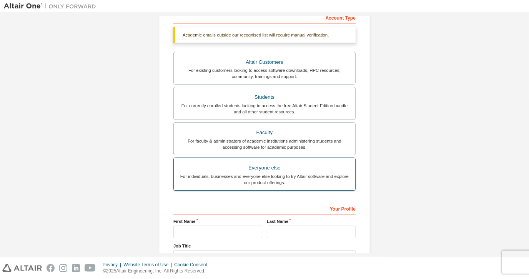 The height and width of the screenshot is (279, 529). What do you see at coordinates (113, 265) in the screenshot?
I see `div: Privacy` at bounding box center [113, 265].